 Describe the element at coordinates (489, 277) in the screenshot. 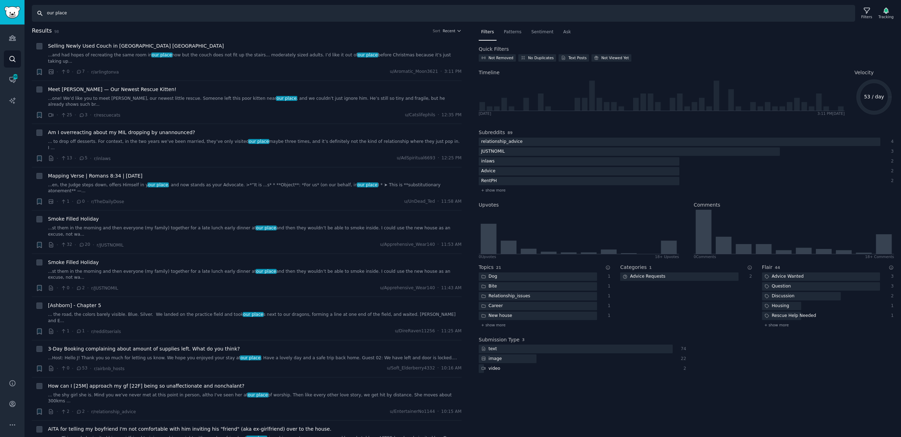

I see `div: Dog` at that location.